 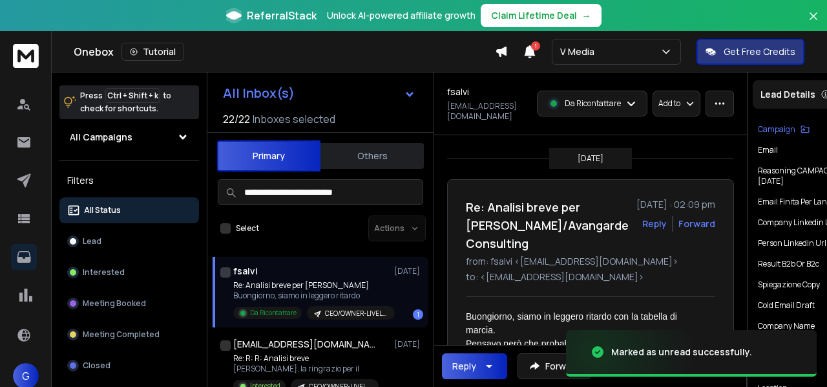 I want to click on button: Forward, so click(x=555, y=366).